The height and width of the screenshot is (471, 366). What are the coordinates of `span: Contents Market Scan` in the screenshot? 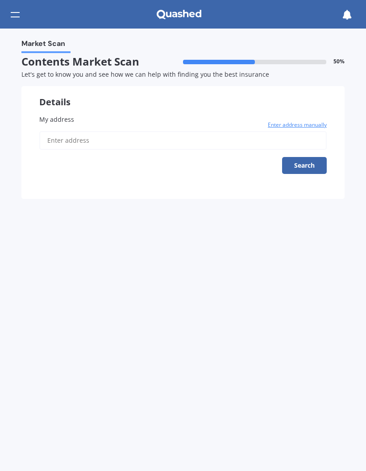 It's located at (102, 62).